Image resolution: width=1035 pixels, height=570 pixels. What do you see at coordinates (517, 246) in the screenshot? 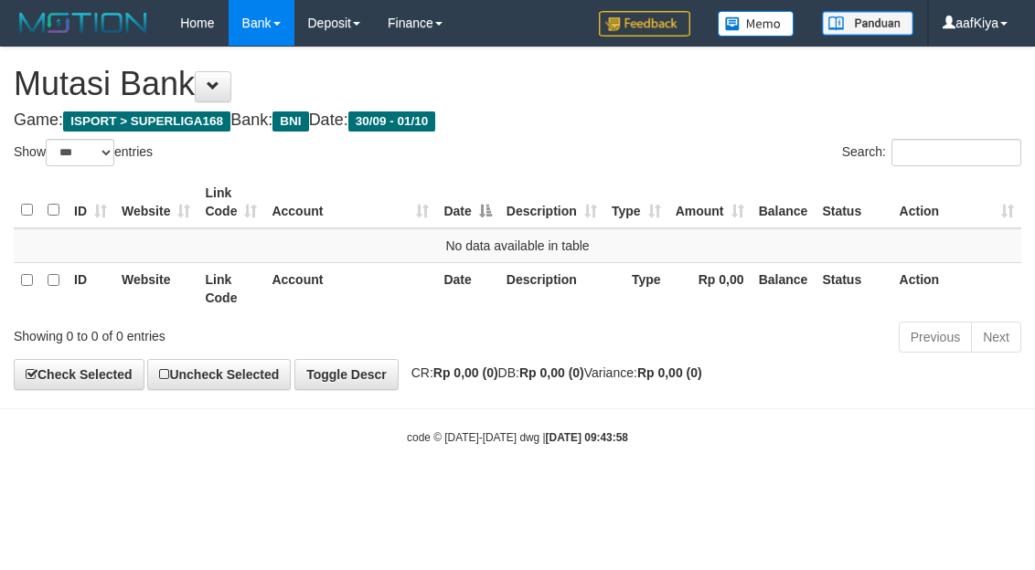
I see `td: No data available in table` at bounding box center [517, 246].